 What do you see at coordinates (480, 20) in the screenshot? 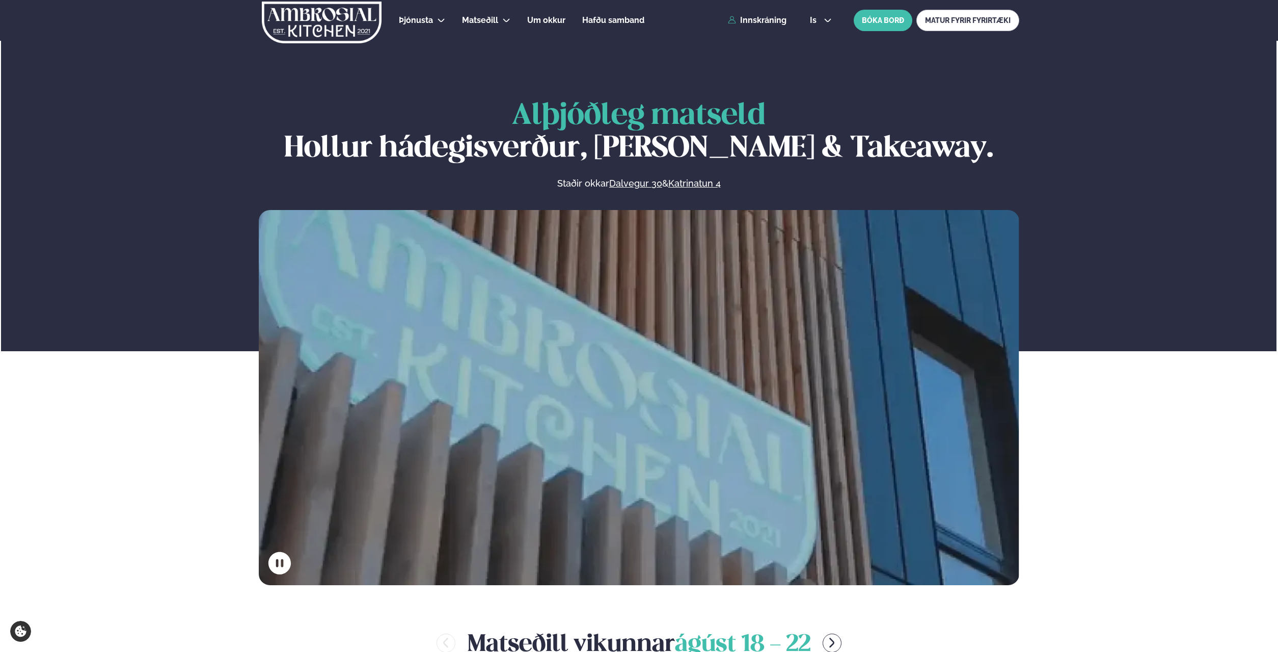
I see `span: Matseðill` at bounding box center [480, 20].